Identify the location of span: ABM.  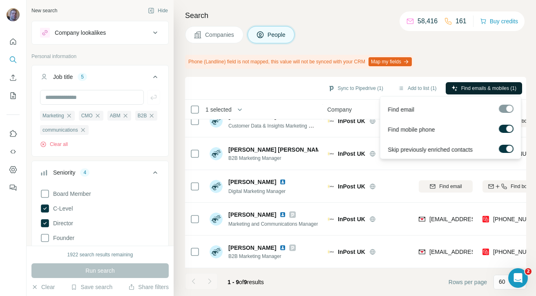
(115, 116).